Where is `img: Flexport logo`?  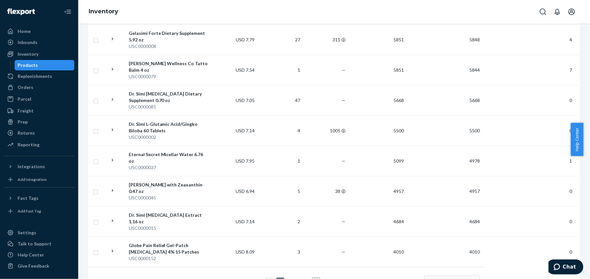
img: Flexport logo is located at coordinates (21, 12).